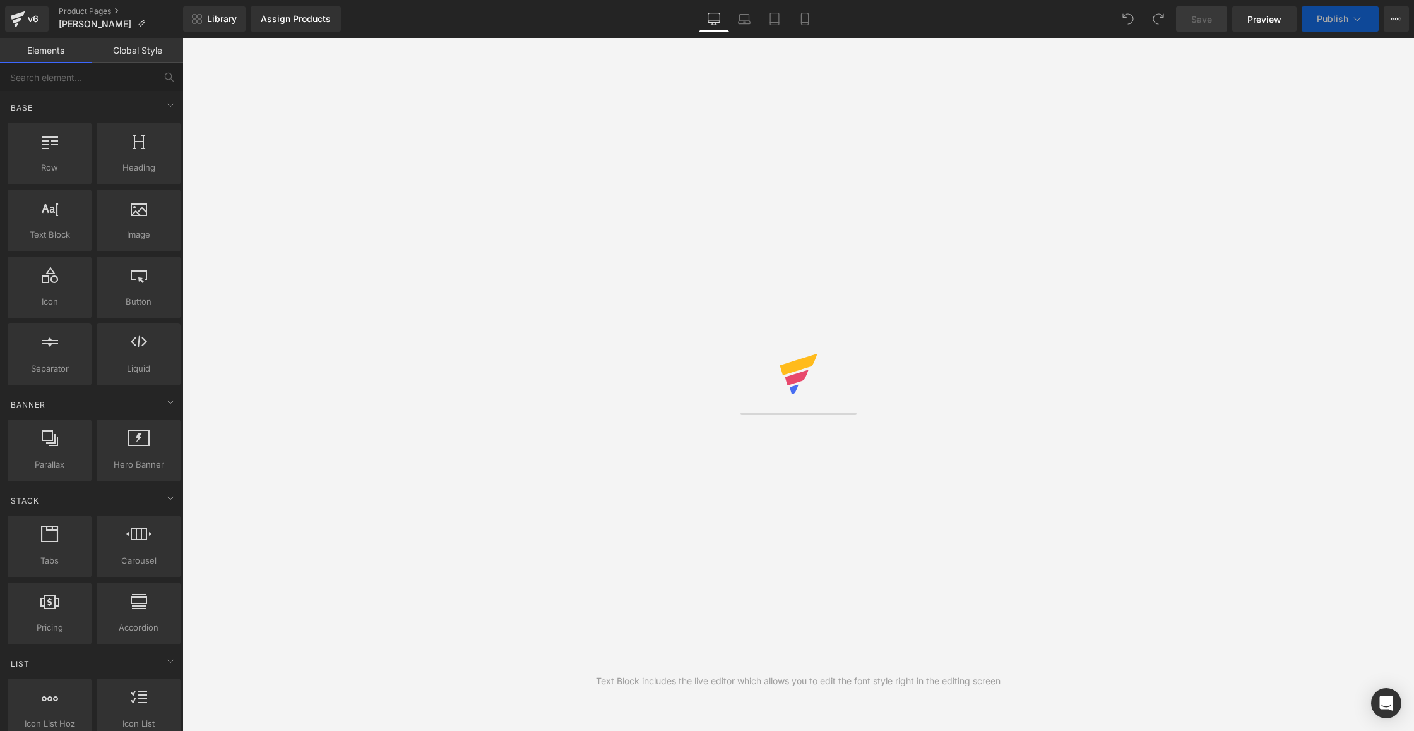  Describe the element at coordinates (214, 19) in the screenshot. I see `a: New Library` at that location.